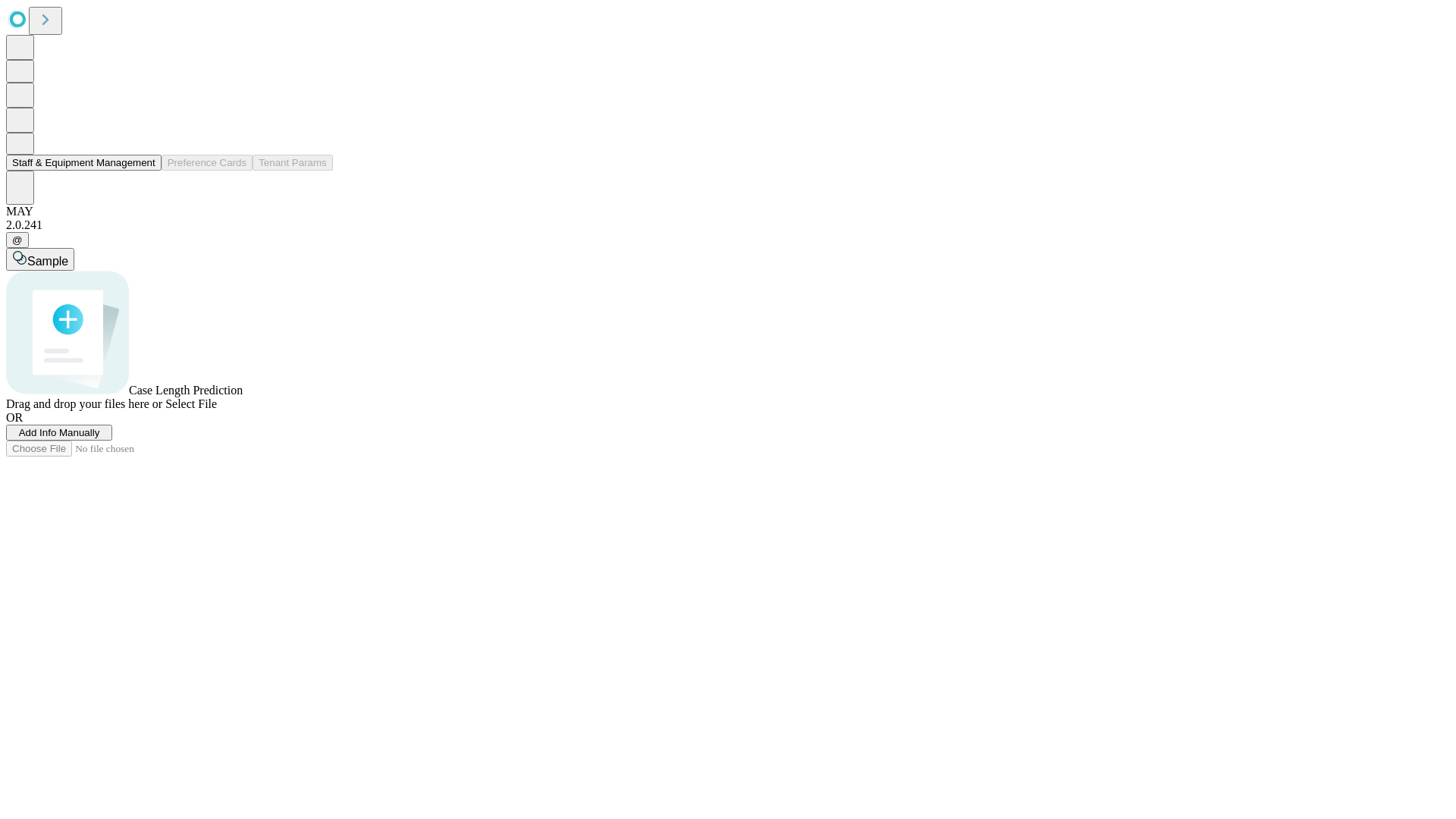 The height and width of the screenshot is (819, 1456). What do you see at coordinates (59, 432) in the screenshot?
I see `button: Add Info Manually` at bounding box center [59, 432].